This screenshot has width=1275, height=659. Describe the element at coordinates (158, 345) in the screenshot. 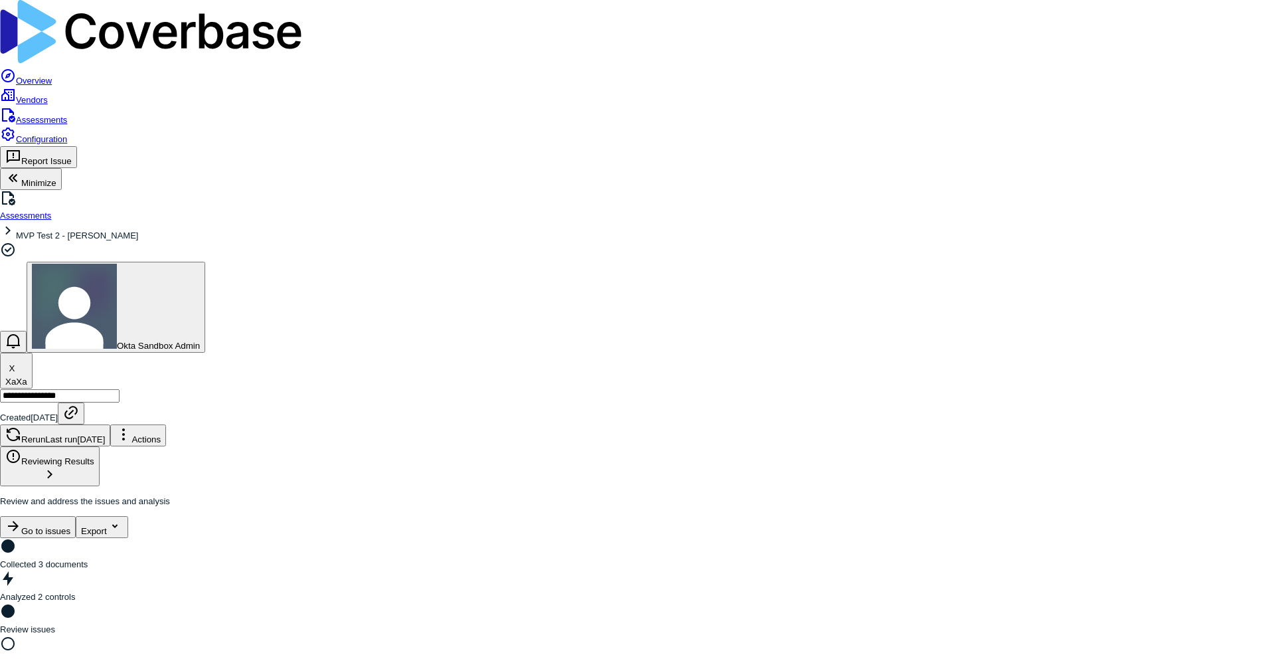

I see `span: Okta Sandbox Admin` at that location.